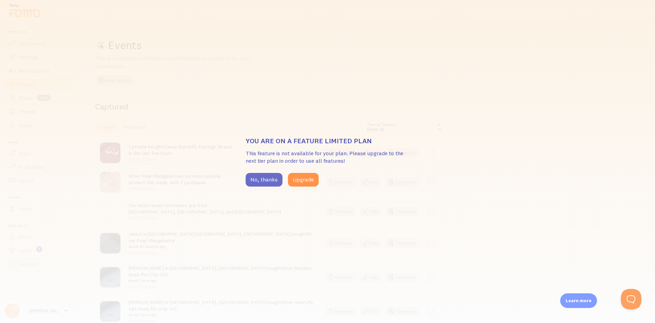 This screenshot has width=655, height=323. Describe the element at coordinates (328, 157) in the screenshot. I see `p: This feature is not available for your plan. Please upgrade to the next tier plan in order to use...` at that location.